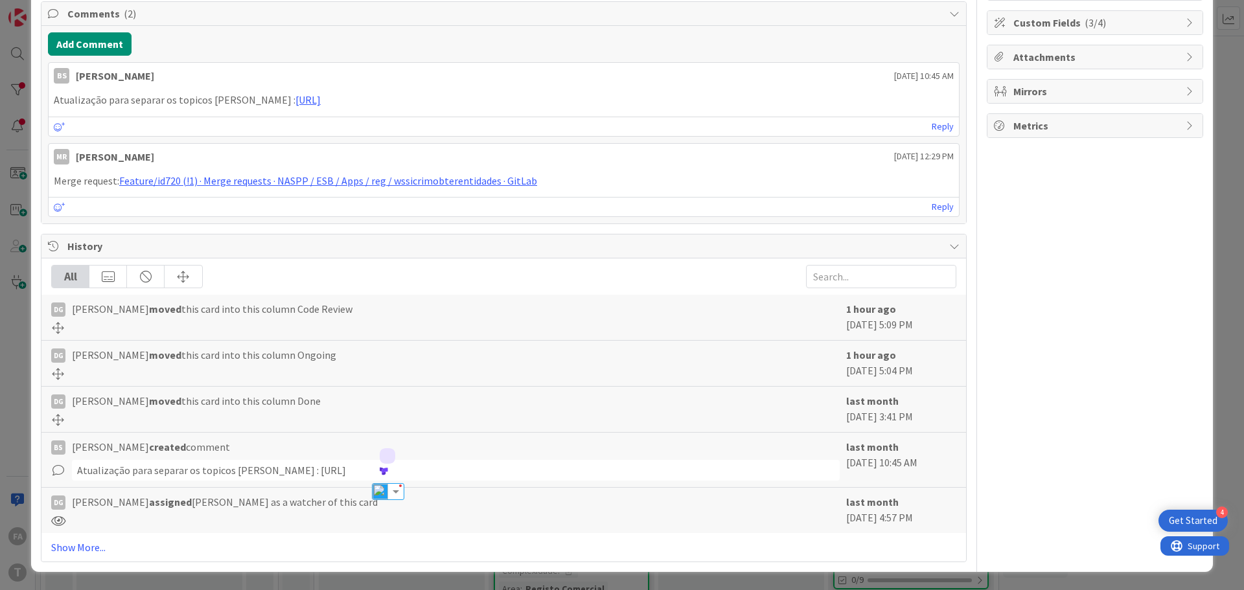  Describe the element at coordinates (505, 14) in the screenshot. I see `span: Comments` at that location.